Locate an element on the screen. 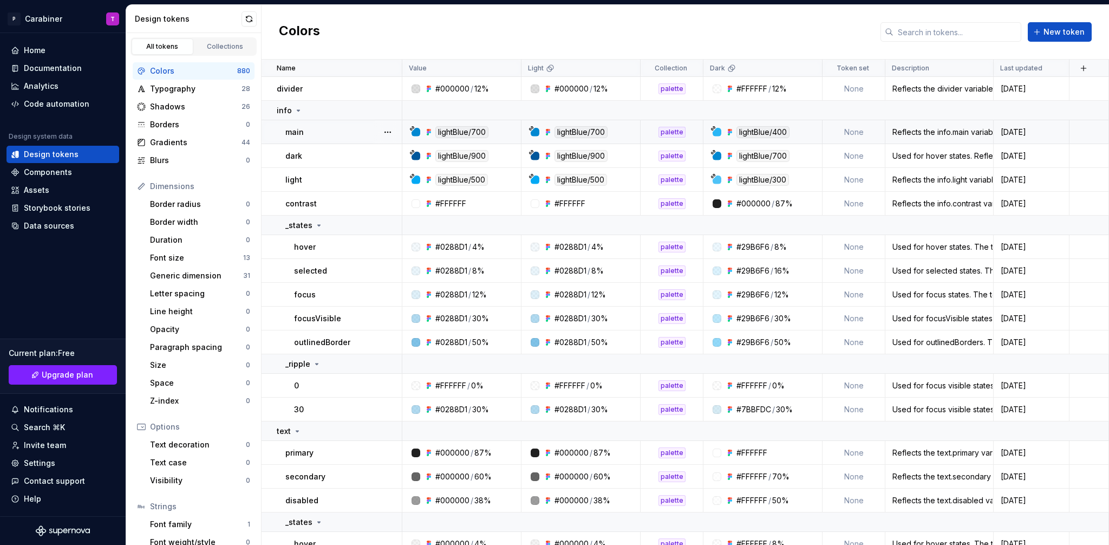 The height and width of the screenshot is (545, 1109). p: Last updated is located at coordinates (1021, 68).